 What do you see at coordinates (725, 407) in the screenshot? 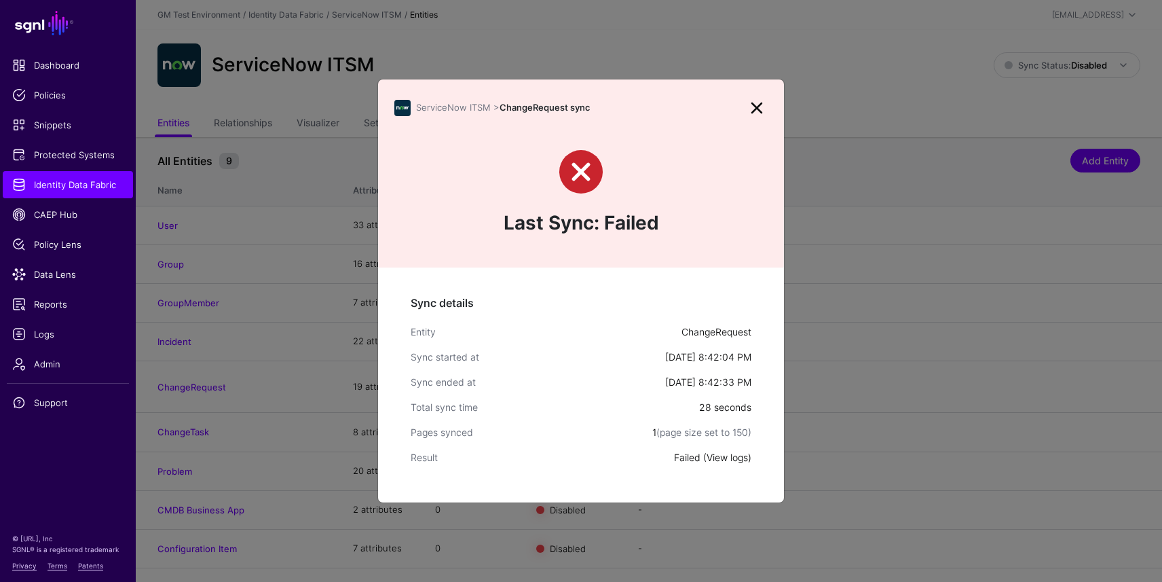
I see `div: 28 seconds` at bounding box center [725, 407].